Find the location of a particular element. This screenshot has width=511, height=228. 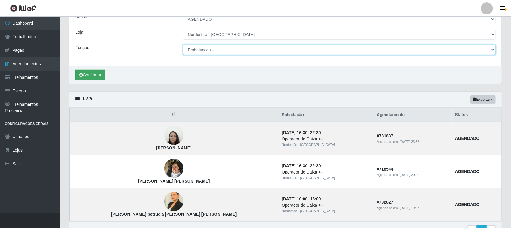

th: Agendamento is located at coordinates (412, 115).